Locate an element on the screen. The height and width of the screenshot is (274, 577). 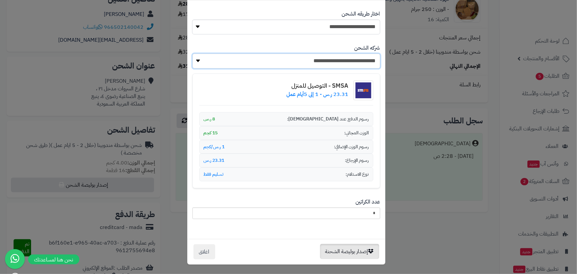
span: 23.31 ر.س is located at coordinates (214, 160).